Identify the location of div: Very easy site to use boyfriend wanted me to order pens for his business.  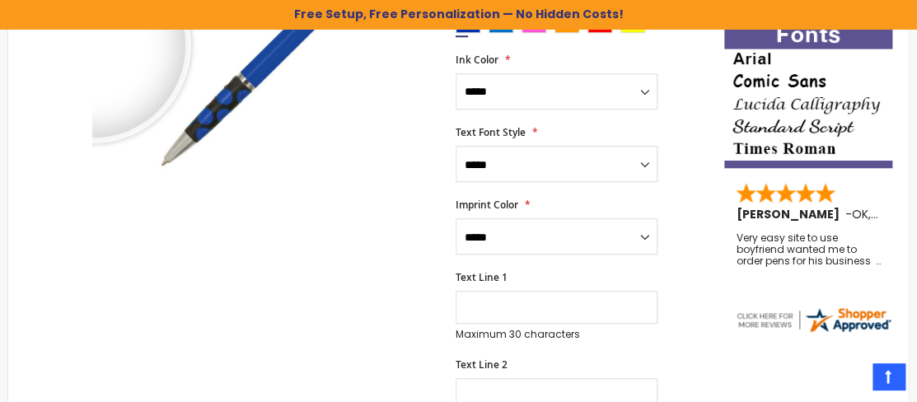
(808, 250).